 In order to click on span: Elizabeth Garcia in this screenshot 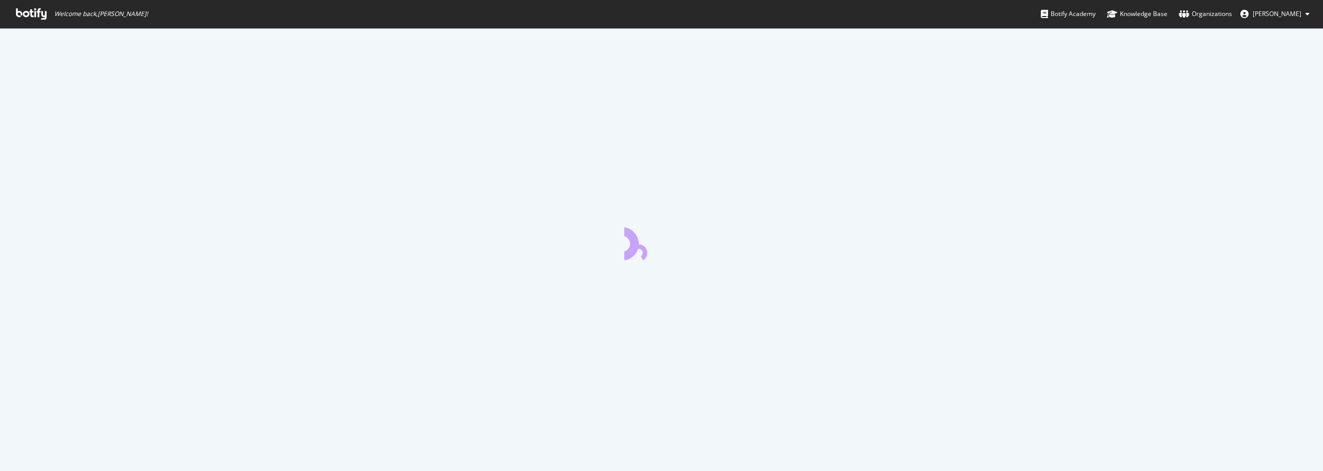, I will do `click(1277, 13)`.